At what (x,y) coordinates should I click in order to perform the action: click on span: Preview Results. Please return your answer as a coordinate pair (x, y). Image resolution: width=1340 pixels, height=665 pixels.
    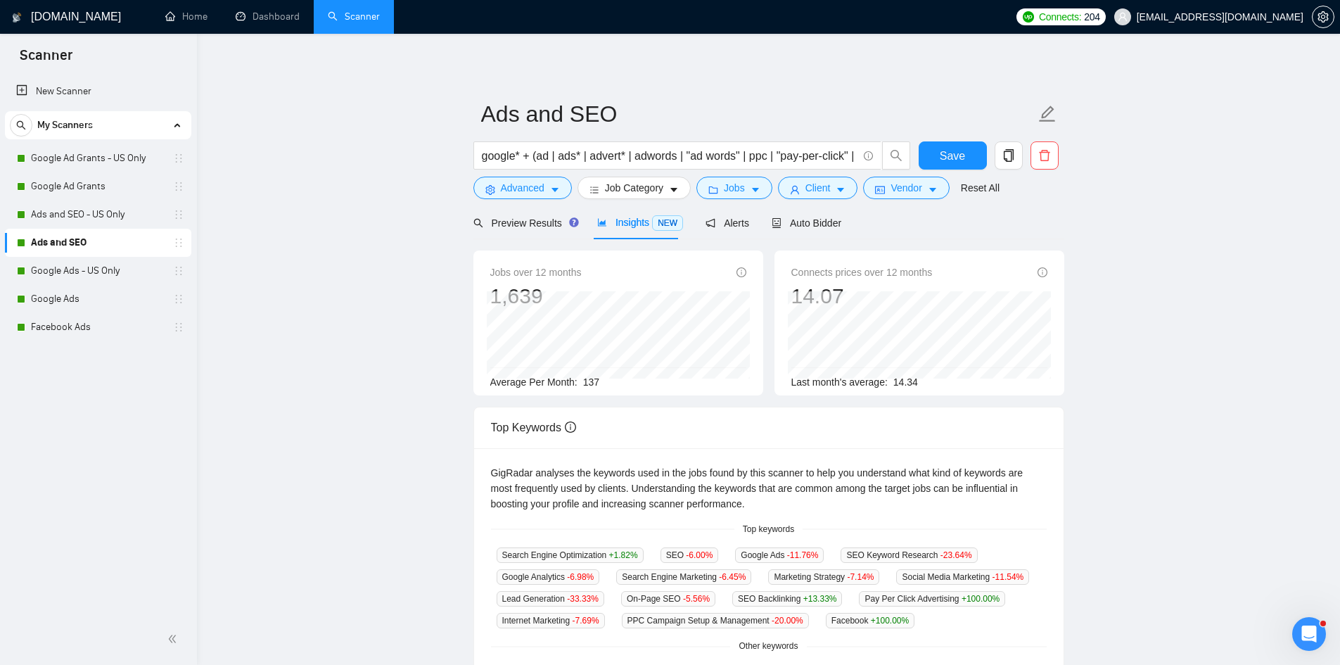
    Looking at the image, I should click on (524, 223).